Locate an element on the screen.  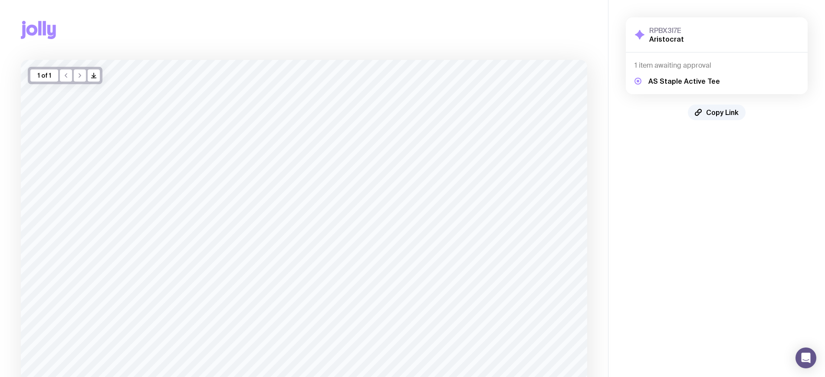
h4: 1 item awaiting approval is located at coordinates (717, 66).